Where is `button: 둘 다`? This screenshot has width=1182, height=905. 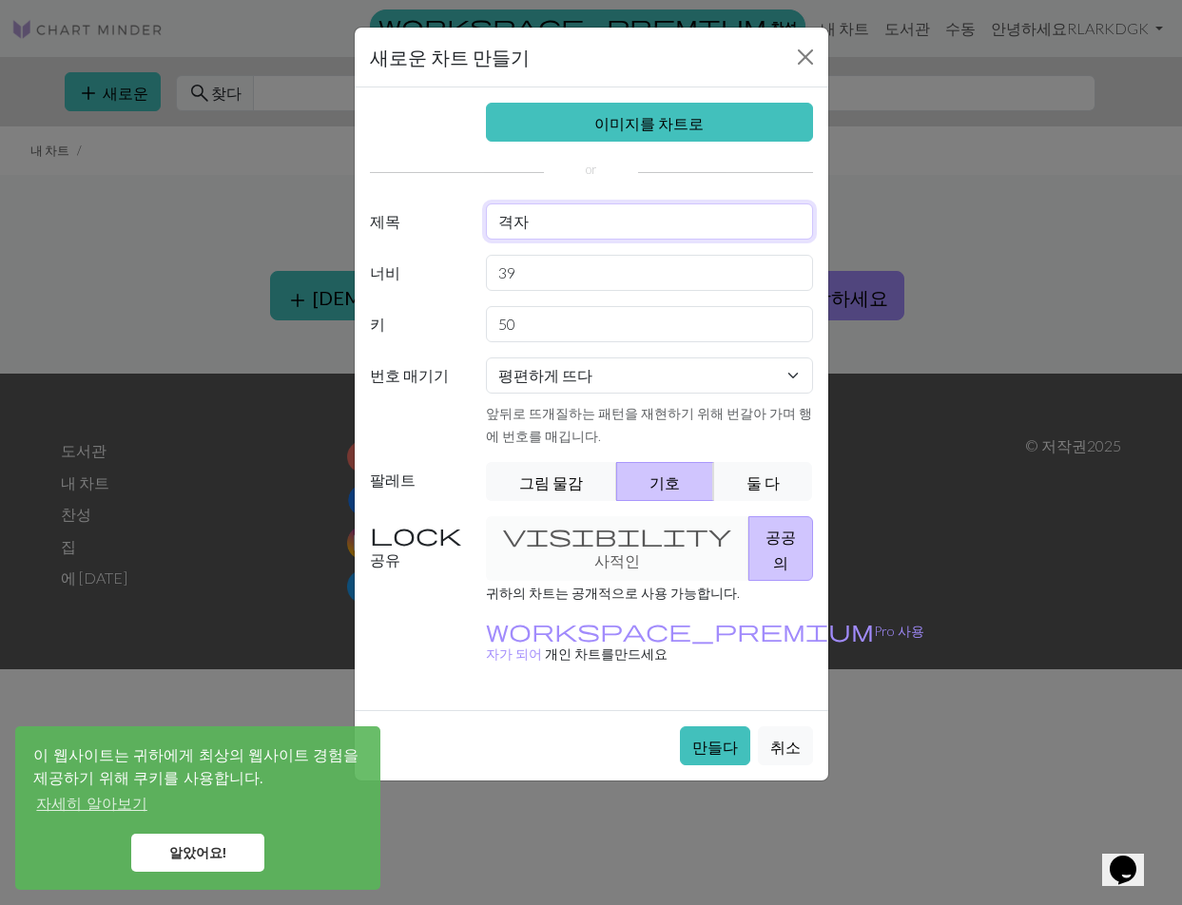
button: 둘 다 is located at coordinates (763, 481).